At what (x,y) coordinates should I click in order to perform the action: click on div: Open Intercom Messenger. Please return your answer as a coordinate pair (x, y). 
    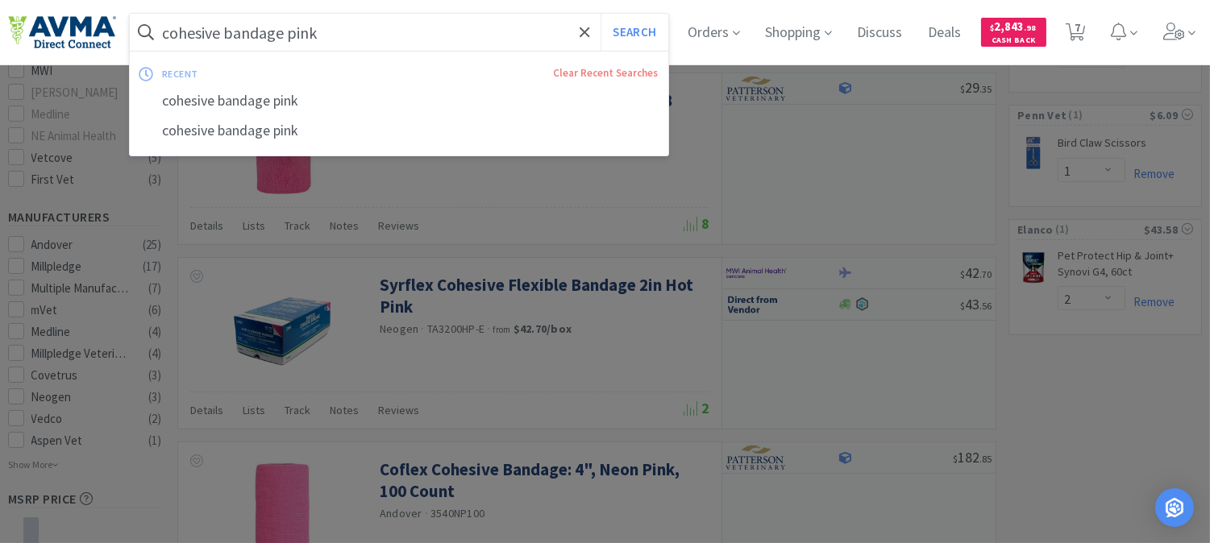
    Looking at the image, I should click on (1174, 508).